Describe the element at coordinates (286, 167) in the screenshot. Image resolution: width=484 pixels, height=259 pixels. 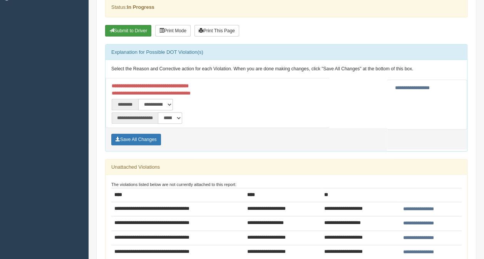
I see `div: Unattached Violations` at that location.